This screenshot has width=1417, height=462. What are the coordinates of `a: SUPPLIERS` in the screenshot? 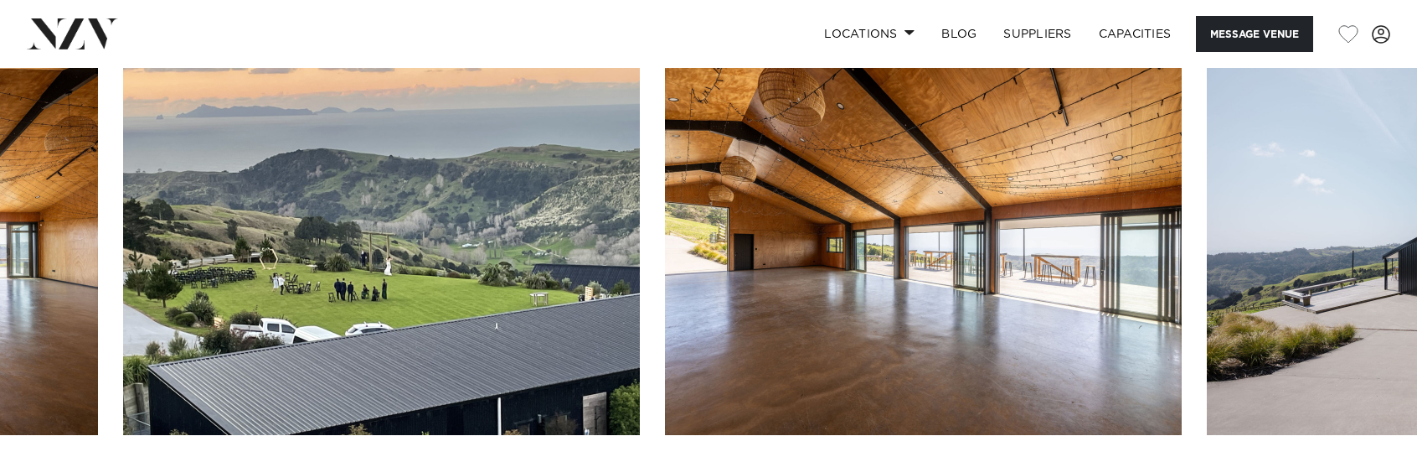 It's located at (1037, 34).